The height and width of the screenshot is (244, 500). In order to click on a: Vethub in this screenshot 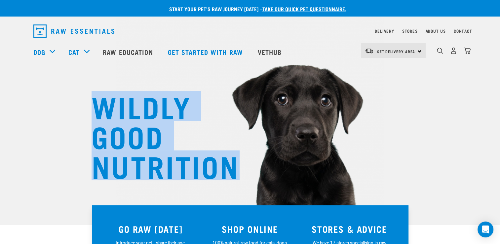, I will do `click(271, 52)`.